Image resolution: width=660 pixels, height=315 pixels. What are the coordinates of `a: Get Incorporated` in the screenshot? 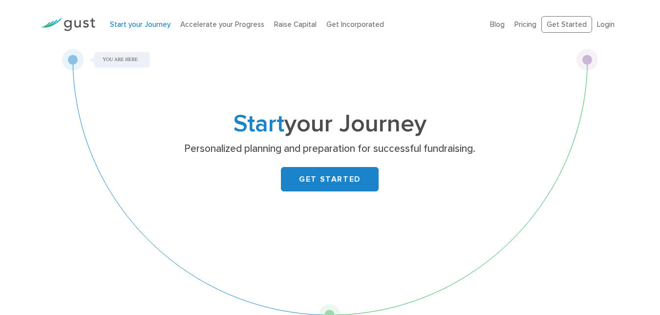 It's located at (355, 24).